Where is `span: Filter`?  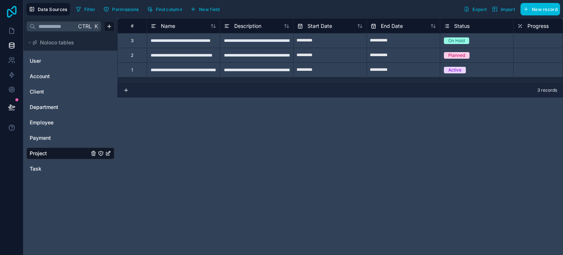
span: Filter is located at coordinates (90, 9).